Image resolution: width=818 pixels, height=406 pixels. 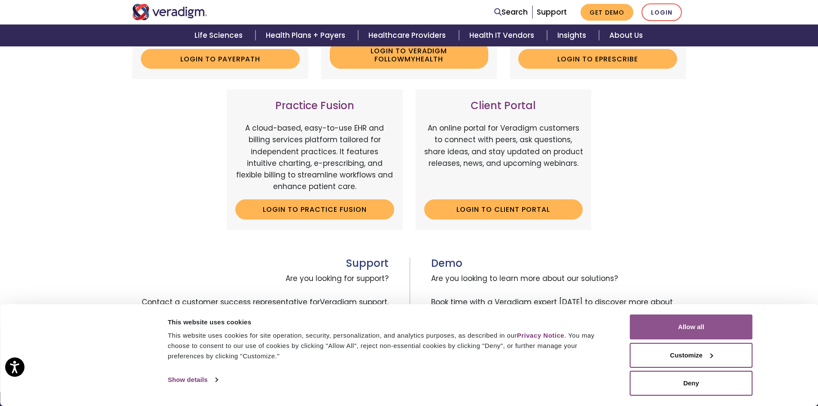 What do you see at coordinates (626, 35) in the screenshot?
I see `a: About Us` at bounding box center [626, 35].